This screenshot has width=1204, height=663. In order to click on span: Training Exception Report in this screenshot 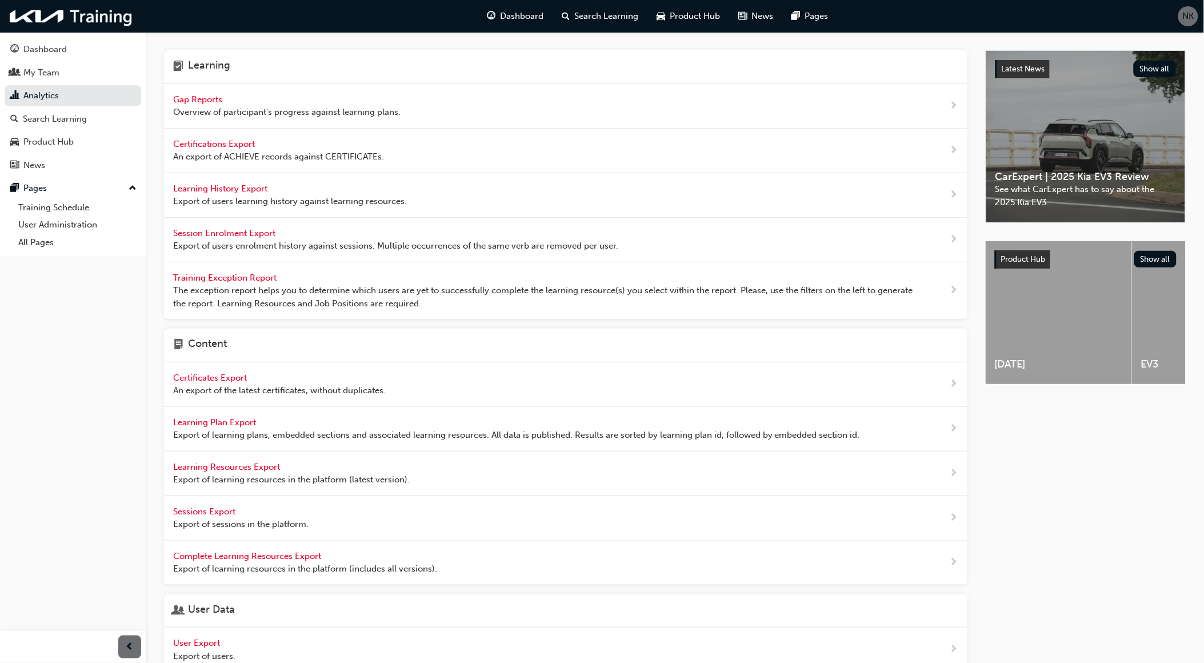, I will do `click(226, 278)`.